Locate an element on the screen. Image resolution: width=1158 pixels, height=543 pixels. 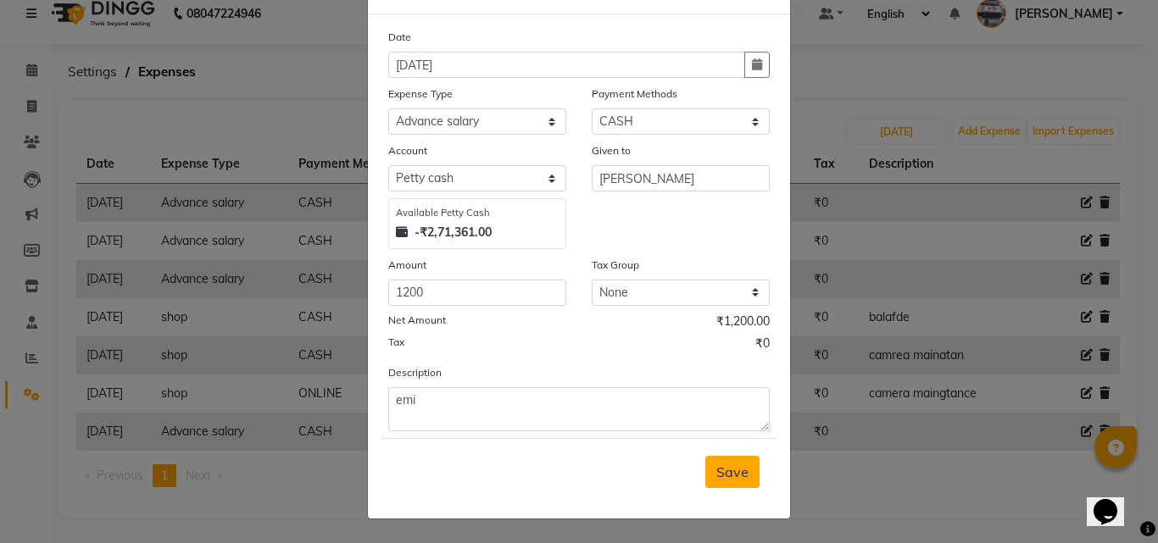
label: Account is located at coordinates (408, 151).